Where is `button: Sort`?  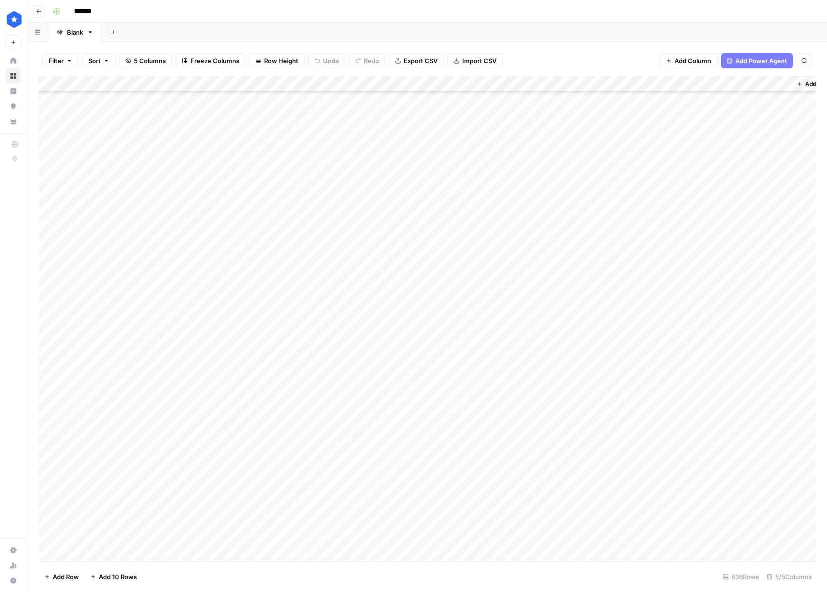
button: Sort is located at coordinates (99, 61).